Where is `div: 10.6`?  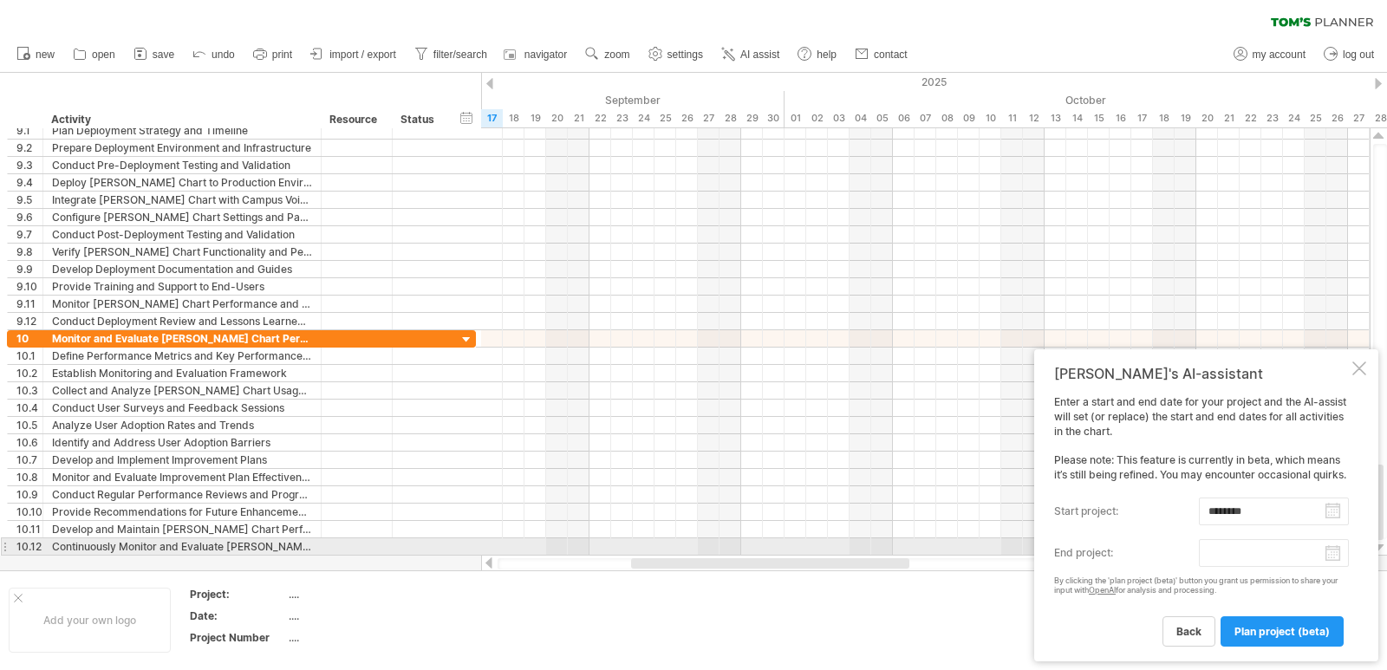
div: 10.6 is located at coordinates (29, 442).